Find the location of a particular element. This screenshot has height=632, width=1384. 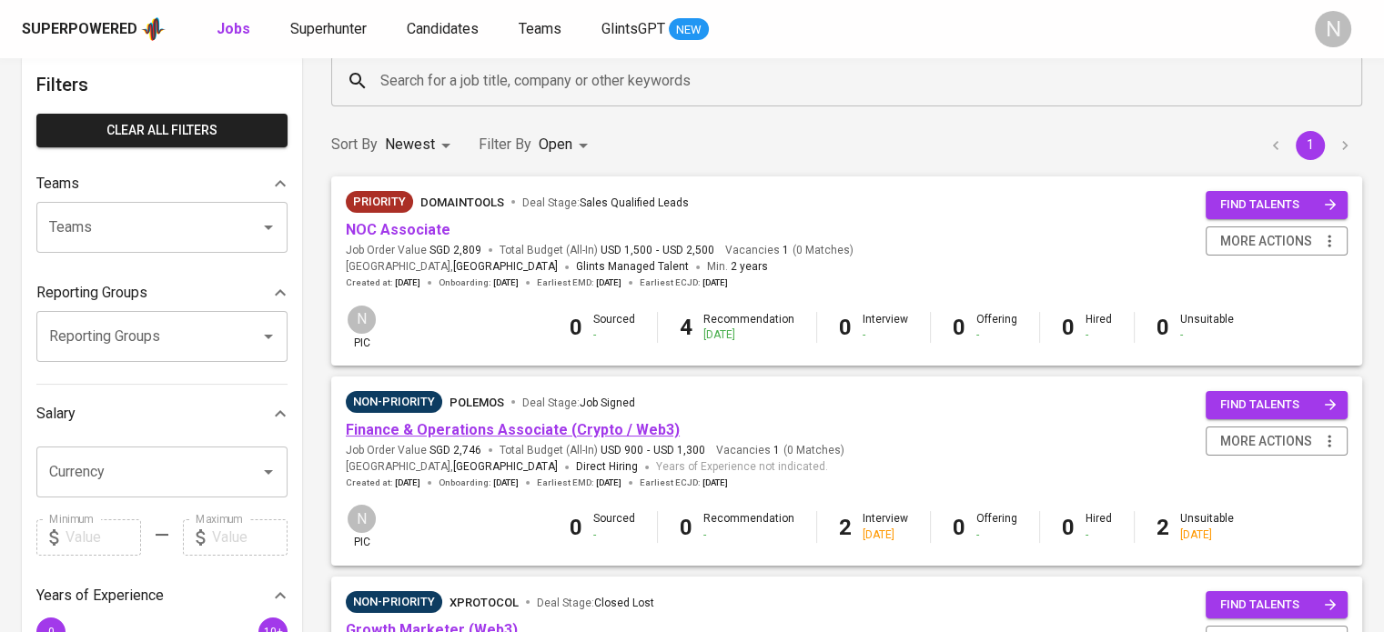

div: Salary is located at coordinates (162, 414).